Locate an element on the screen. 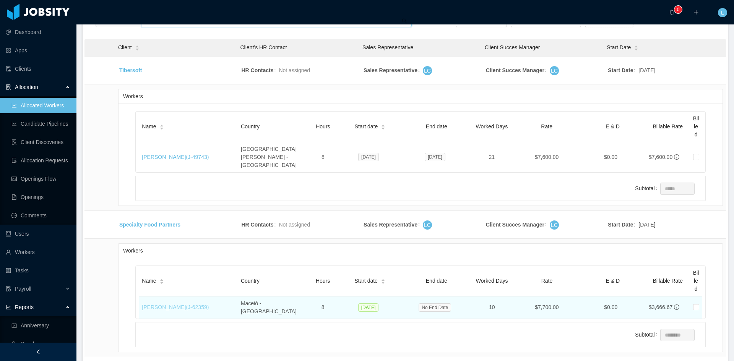 Image resolution: width=734 pixels, height=361 pixels. span: Billed is located at coordinates (696, 126).